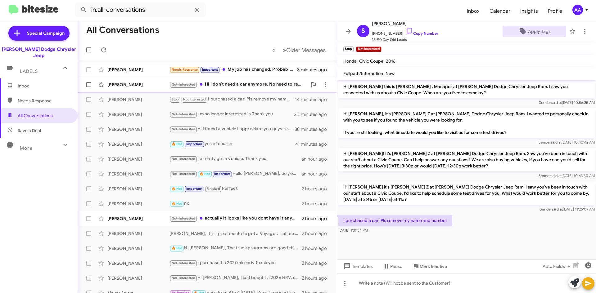 Image resolution: width=596 pixels, height=293 pixels. Describe the element at coordinates (555, 11) in the screenshot. I see `span: Profile` at that location.